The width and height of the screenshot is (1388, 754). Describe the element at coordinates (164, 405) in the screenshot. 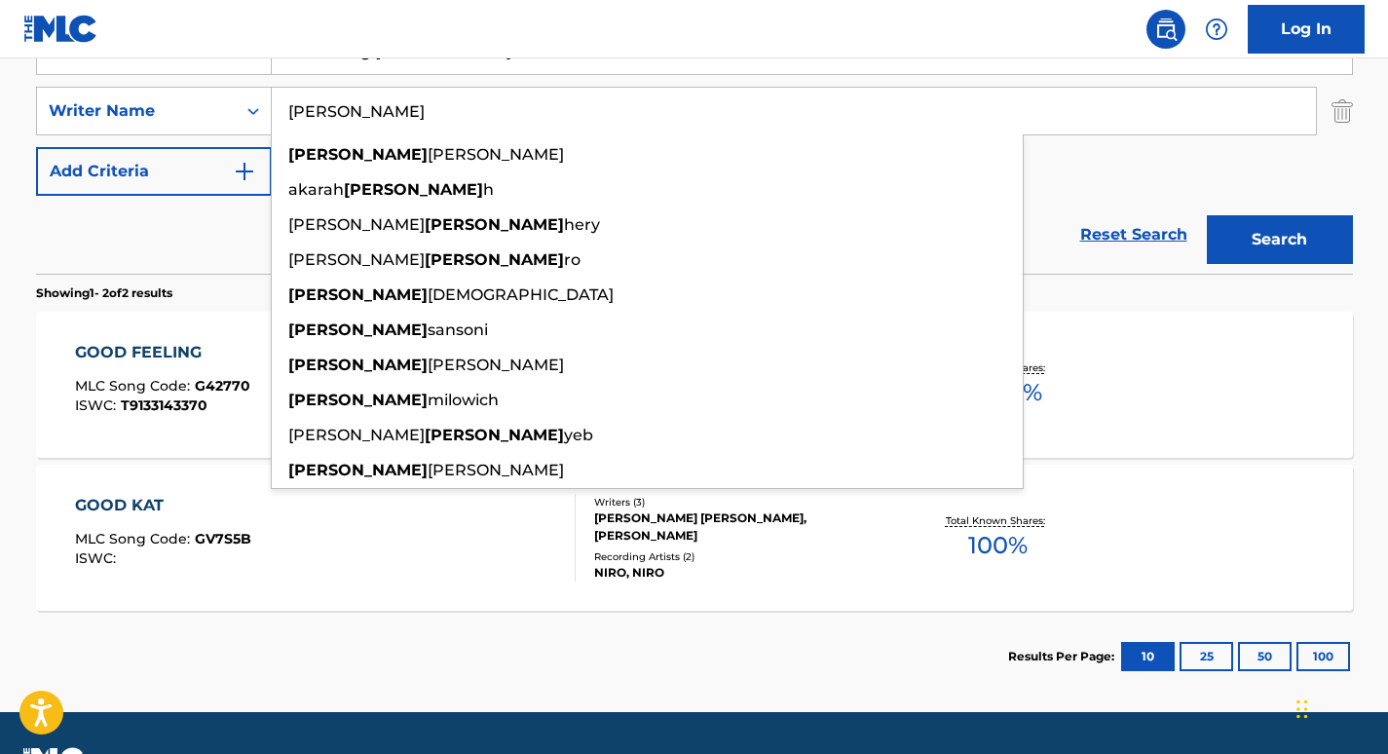

I see `span: T9133143370` at that location.